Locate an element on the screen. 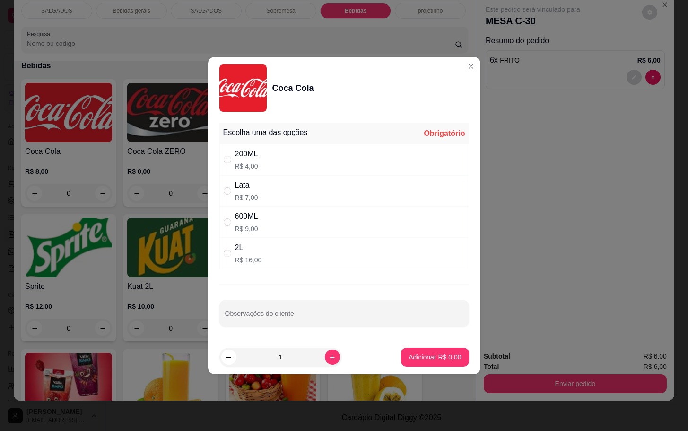 The width and height of the screenshot is (688, 431). div: Lata is located at coordinates (246, 185).